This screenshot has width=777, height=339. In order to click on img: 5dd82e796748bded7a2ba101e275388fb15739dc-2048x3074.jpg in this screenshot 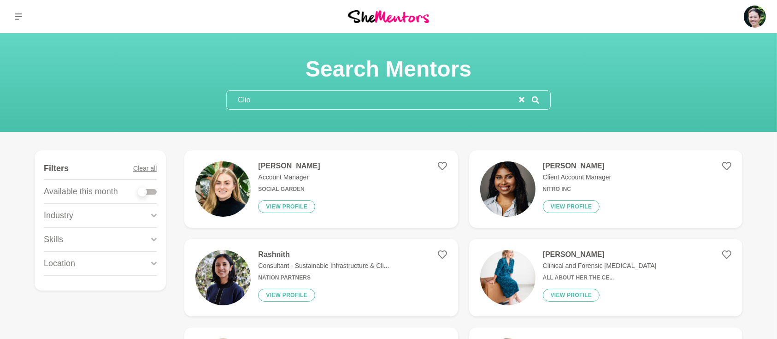, I will do `click(508, 278)`.